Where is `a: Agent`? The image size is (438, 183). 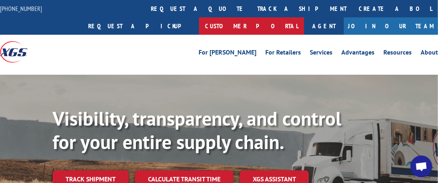 a: Agent is located at coordinates (324, 26).